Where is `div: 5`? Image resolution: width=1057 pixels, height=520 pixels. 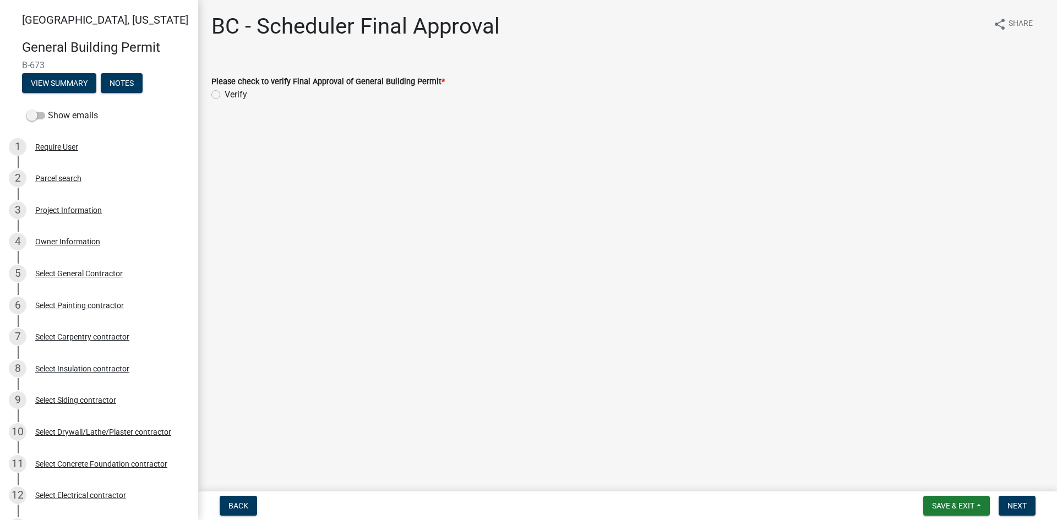 div: 5 is located at coordinates (18, 274).